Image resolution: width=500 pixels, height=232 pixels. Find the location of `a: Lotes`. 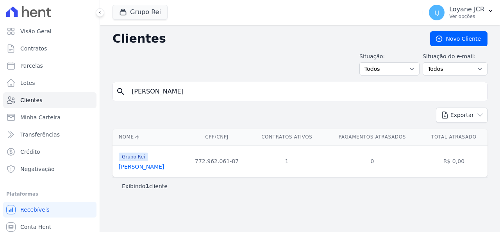

a: Lotes is located at coordinates (50, 83).